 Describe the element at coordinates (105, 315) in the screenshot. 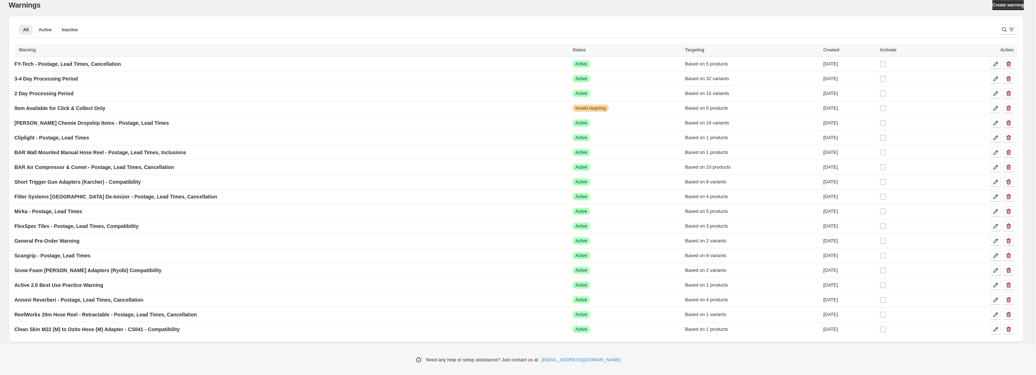

I see `p: ReelWorks 20m Hose Reel - Retractable - Postage, Lead Times, Cancellation` at that location.